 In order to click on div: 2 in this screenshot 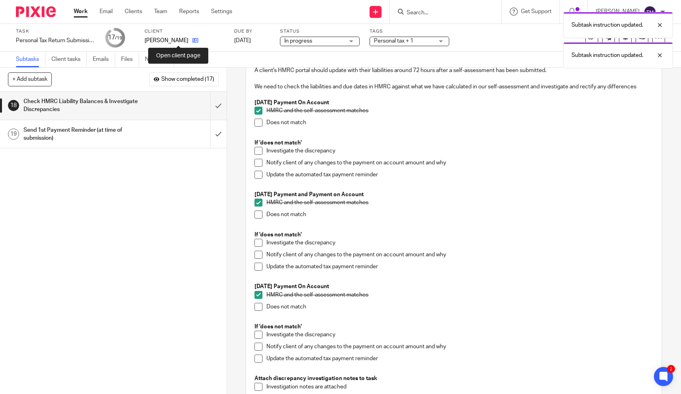, I will do `click(671, 369)`.